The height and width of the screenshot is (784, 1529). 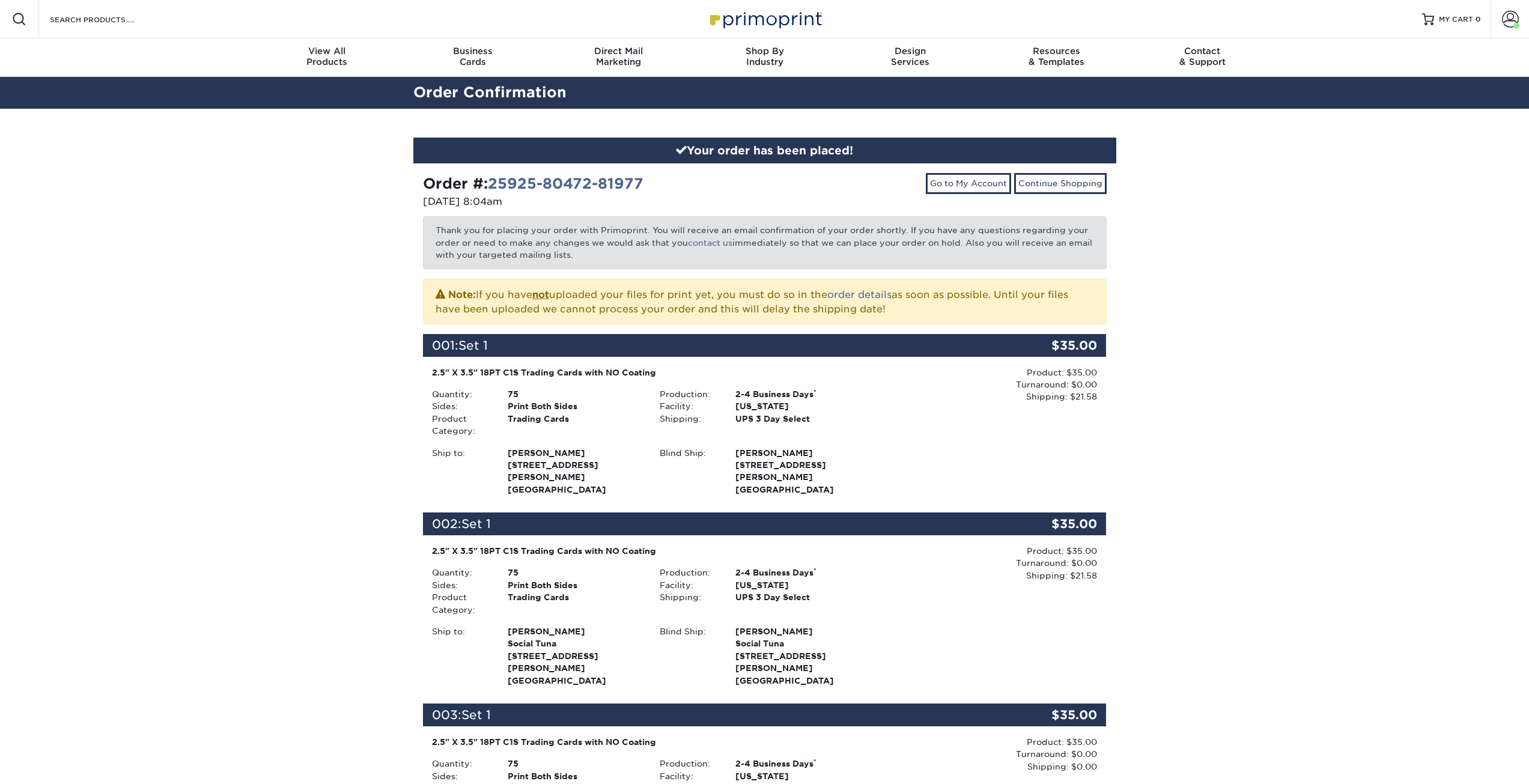 I want to click on p: Thank you for placing your order with Primoprint. You will receive an email confirmation of your ..., so click(x=764, y=242).